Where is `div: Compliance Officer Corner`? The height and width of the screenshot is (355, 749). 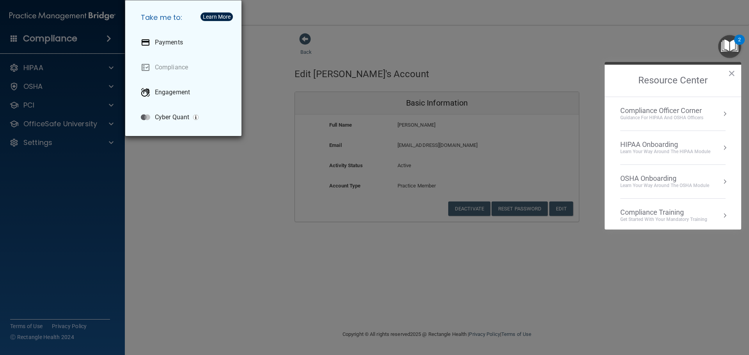 div: Compliance Officer Corner is located at coordinates (662, 111).